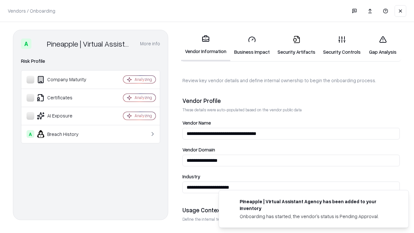 Image resolution: width=414 pixels, height=233 pixels. What do you see at coordinates (291, 110) in the screenshot?
I see `p: These details were auto-populated based on the vendor public data` at bounding box center [291, 110].